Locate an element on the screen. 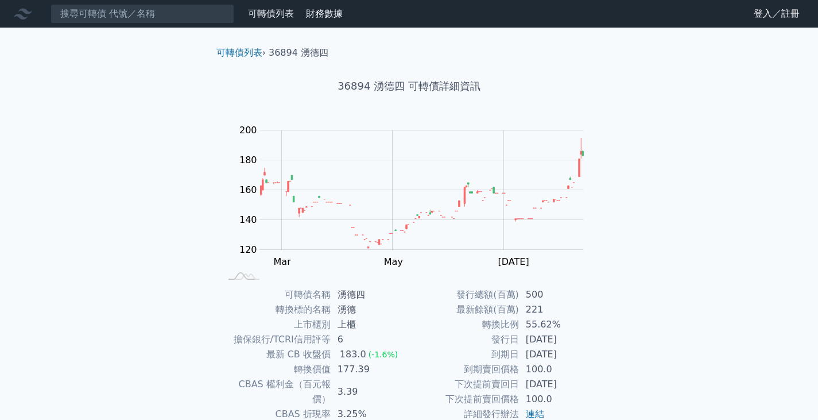  tspan: 180 is located at coordinates (248, 160).